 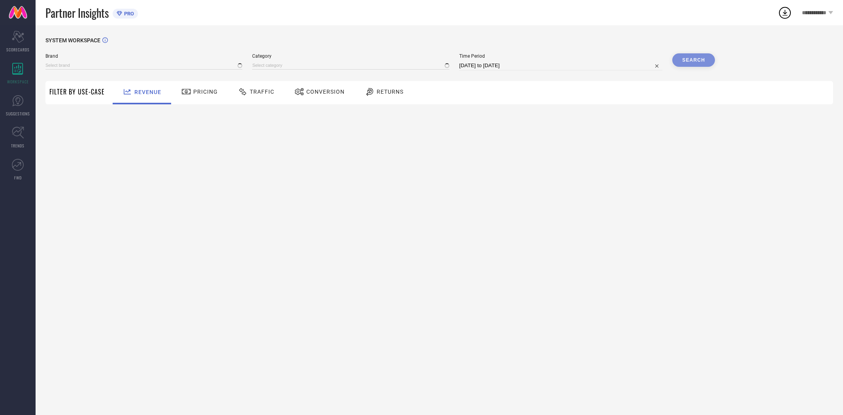 What do you see at coordinates (785, 13) in the screenshot?
I see `div: Open download list` at bounding box center [785, 13].